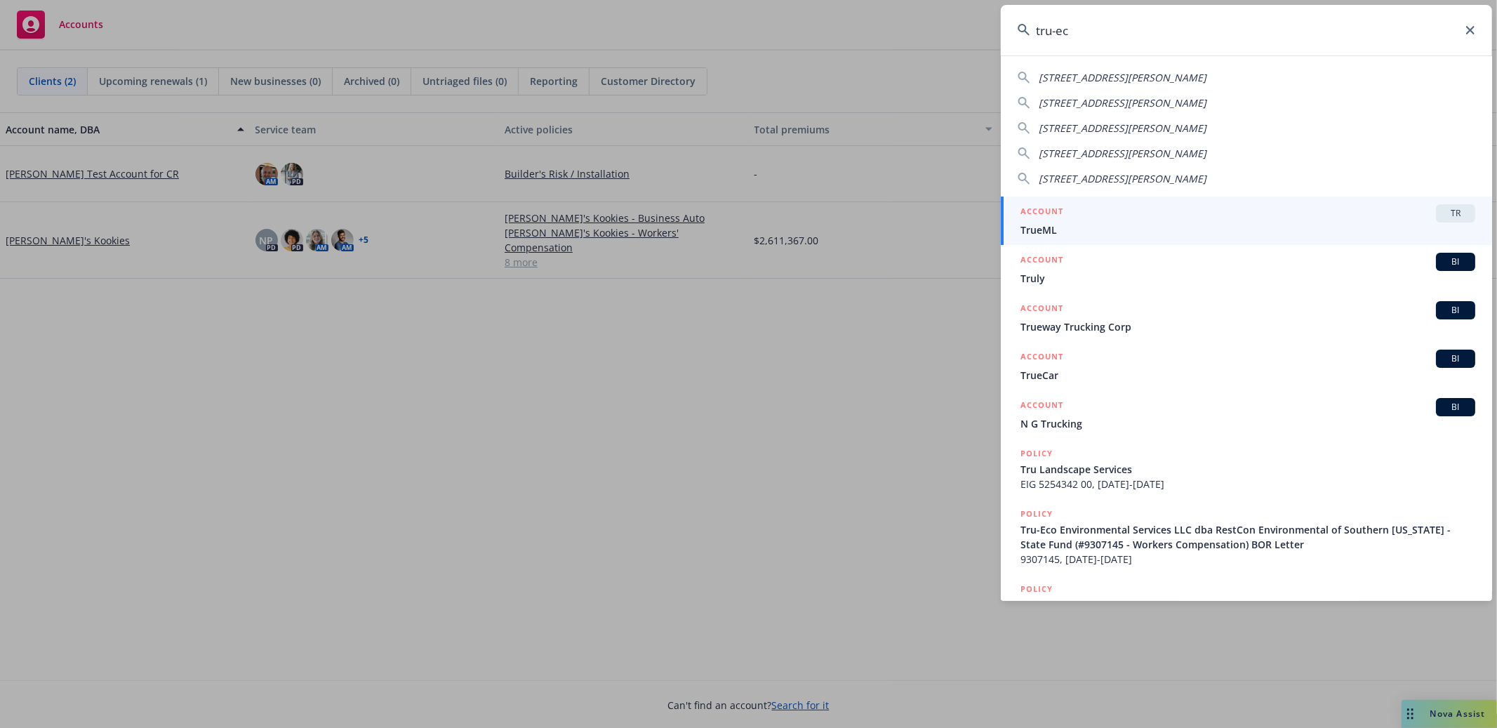 The image size is (1497, 728). What do you see at coordinates (1455, 213) in the screenshot?
I see `span: TR` at bounding box center [1455, 213].